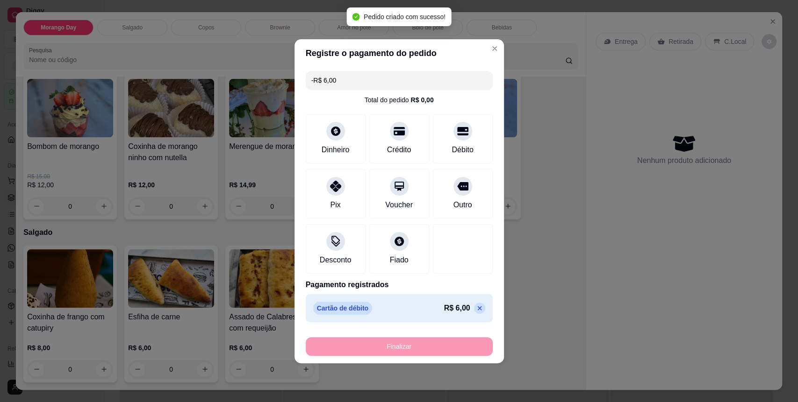  What do you see at coordinates (399, 53) in the screenshot?
I see `header: Registre o pagamento do pedido` at bounding box center [399, 53].